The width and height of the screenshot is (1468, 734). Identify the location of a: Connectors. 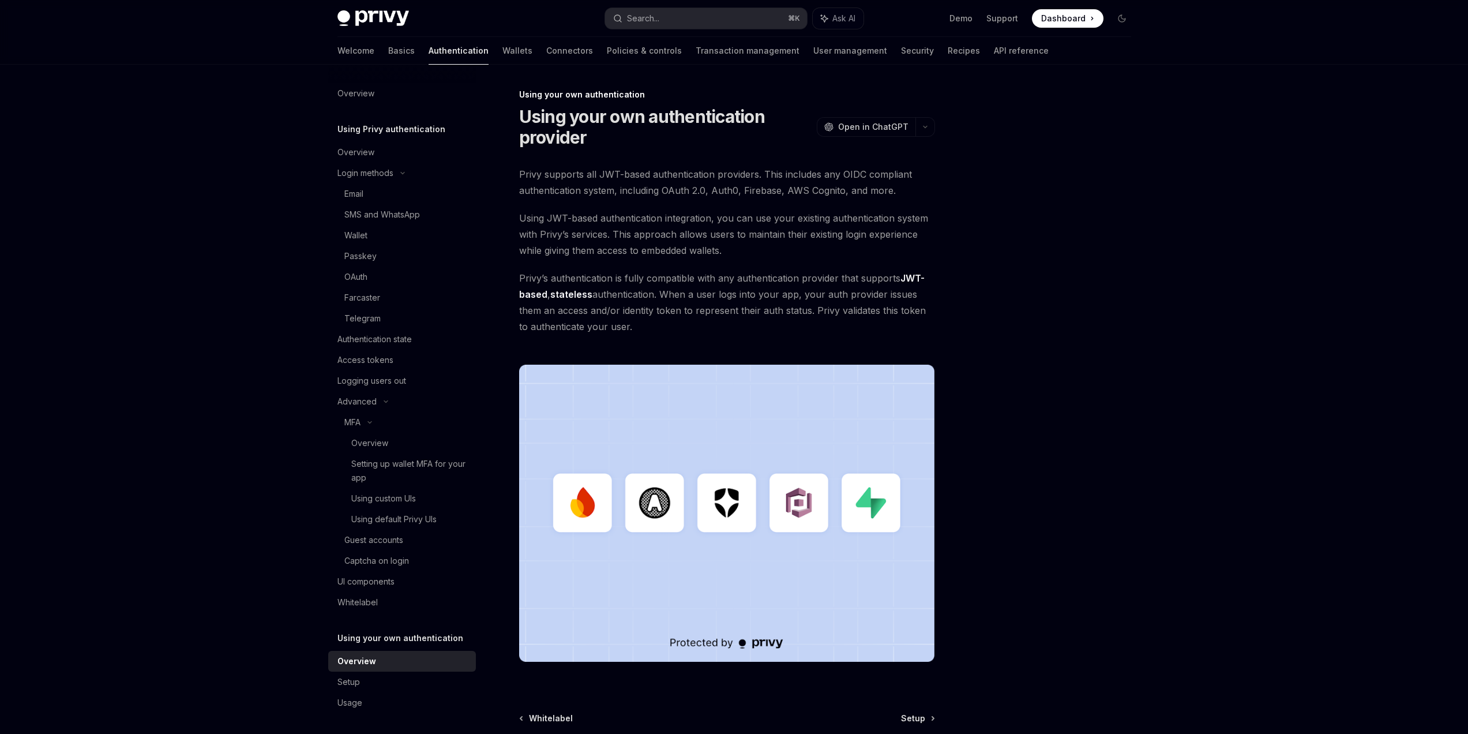
(569, 51).